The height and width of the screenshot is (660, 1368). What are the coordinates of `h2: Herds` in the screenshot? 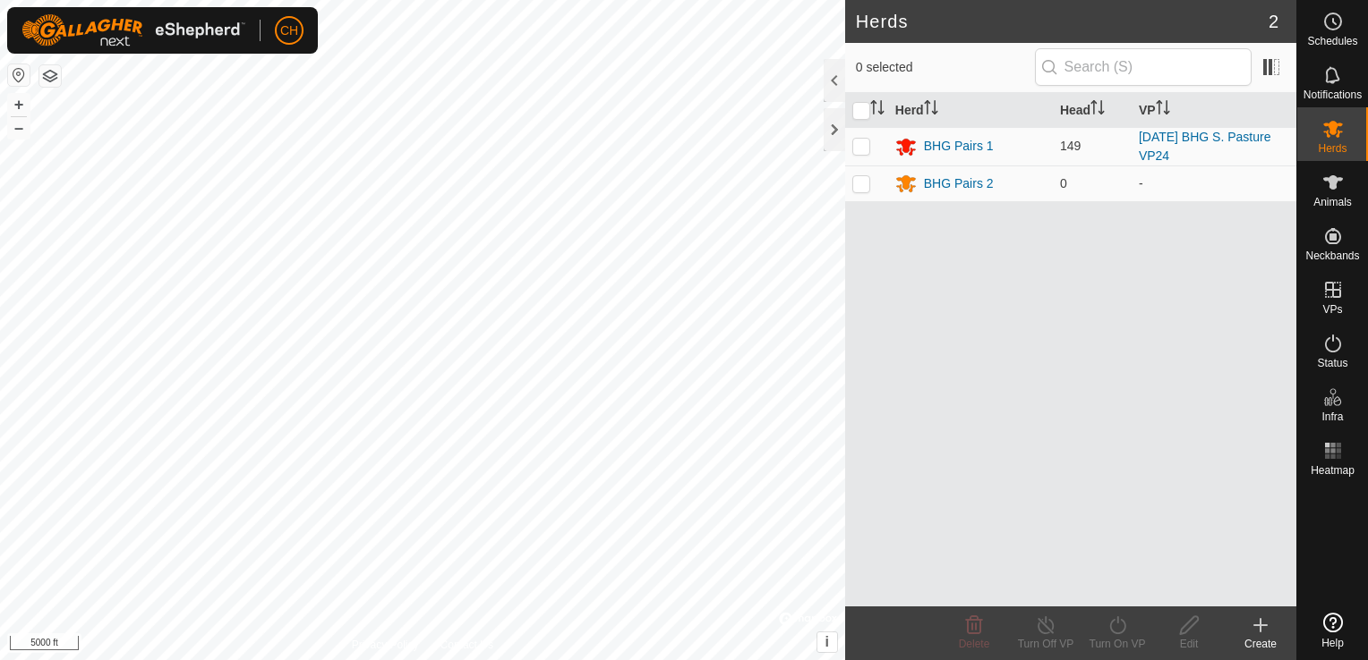 It's located at (1061, 21).